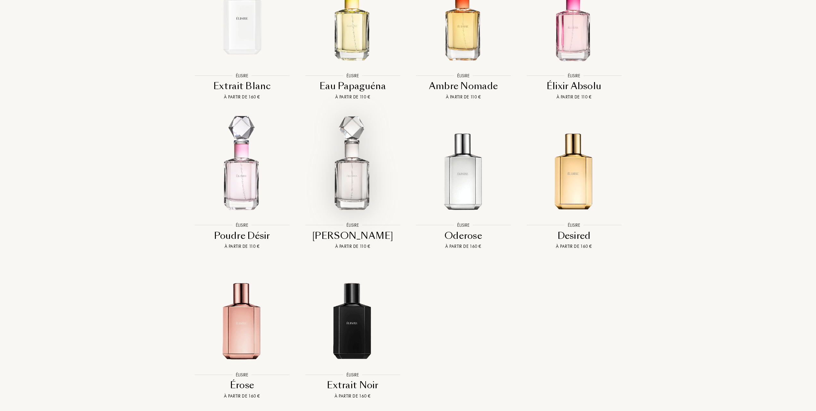  I want to click on div: Ambre Nomade, so click(463, 86).